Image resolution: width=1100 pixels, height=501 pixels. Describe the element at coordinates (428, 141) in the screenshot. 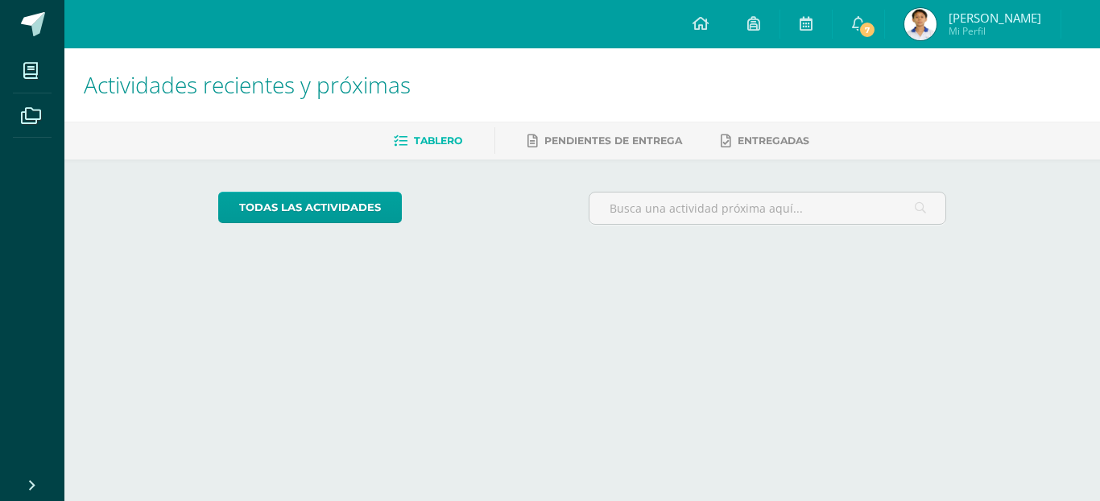

I see `a: Tablero` at that location.